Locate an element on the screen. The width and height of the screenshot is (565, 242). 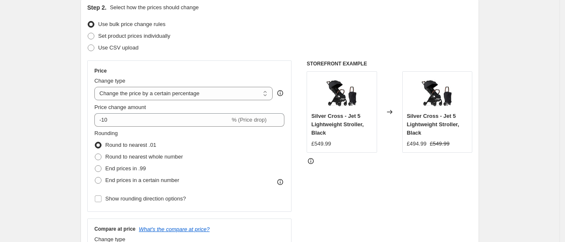
span: Use bulk price change rules is located at coordinates (132, 24).